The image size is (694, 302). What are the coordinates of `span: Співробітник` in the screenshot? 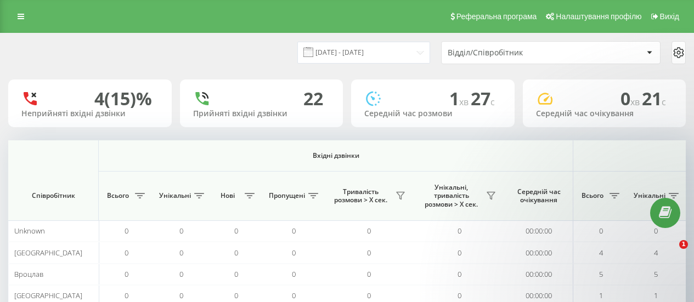 It's located at (53, 196).